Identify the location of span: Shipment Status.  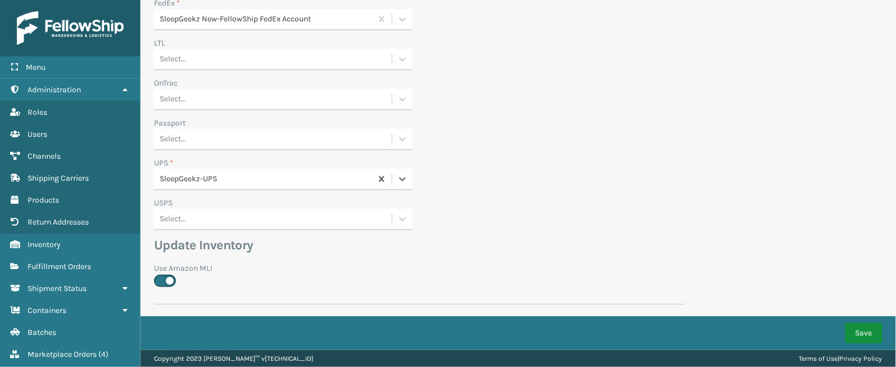
(57, 288).